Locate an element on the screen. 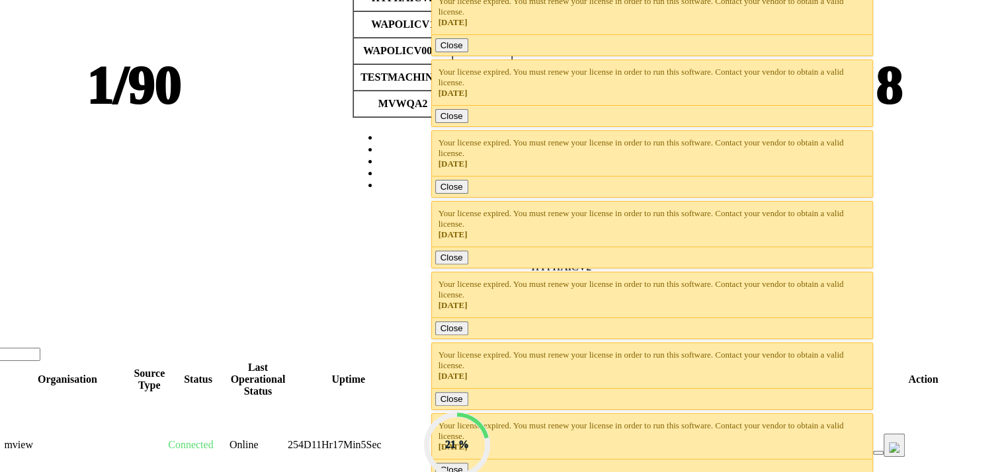  span: Source Type is located at coordinates (149, 379).